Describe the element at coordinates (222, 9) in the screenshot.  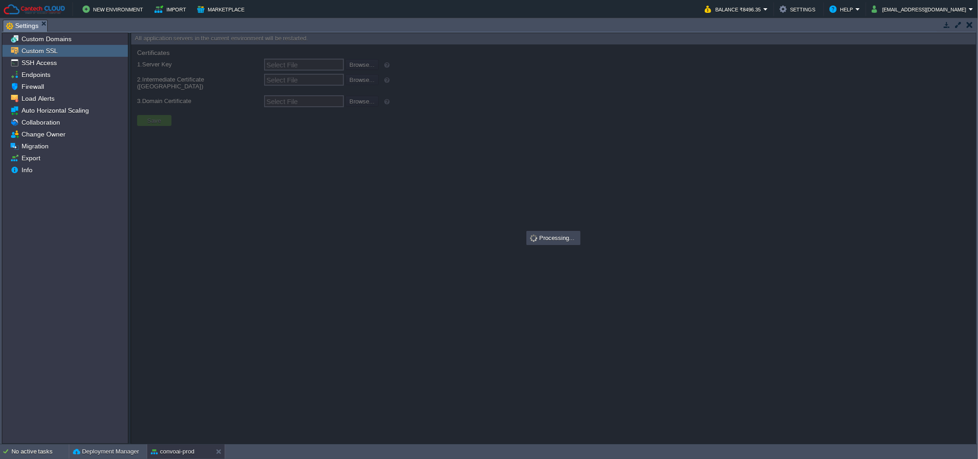
I see `button: Marketplace` at that location.